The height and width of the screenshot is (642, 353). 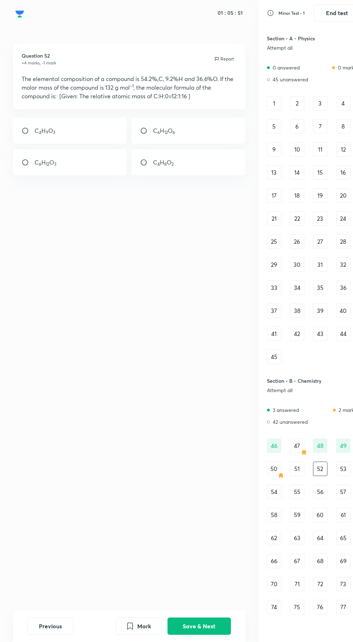 I want to click on p: 3 answered, so click(x=286, y=410).